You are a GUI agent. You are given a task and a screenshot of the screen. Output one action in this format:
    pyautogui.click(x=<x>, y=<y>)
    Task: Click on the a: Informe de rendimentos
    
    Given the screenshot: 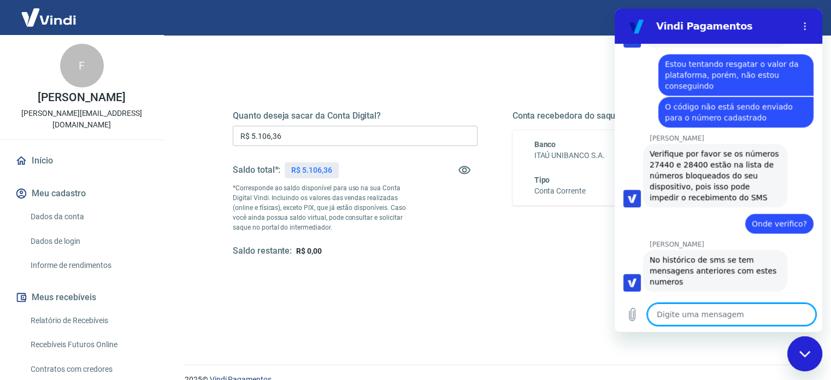 What is the action you would take?
    pyautogui.click(x=88, y=265)
    